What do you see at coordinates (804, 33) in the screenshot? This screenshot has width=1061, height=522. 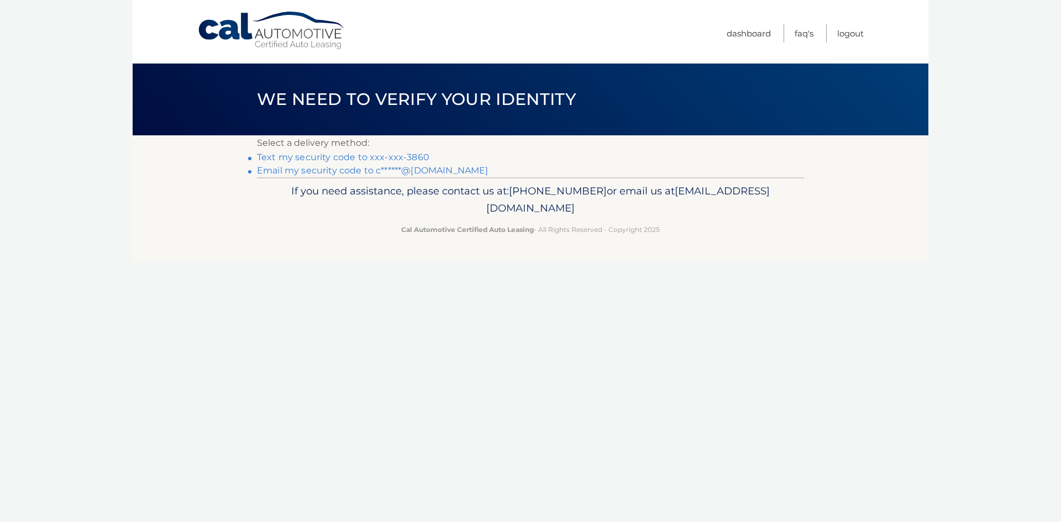 I see `a: FAQ's` at bounding box center [804, 33].